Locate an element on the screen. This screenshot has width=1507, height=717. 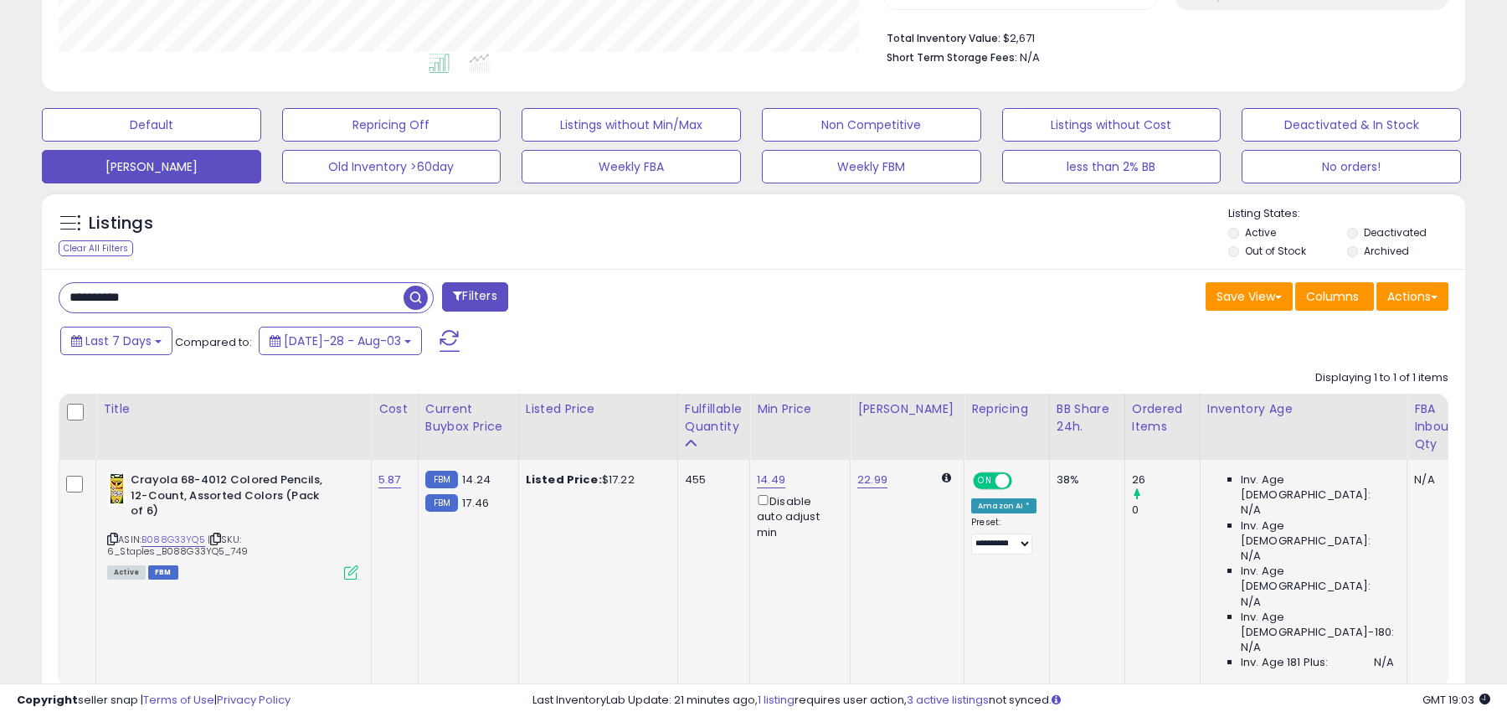
a: 22.99 is located at coordinates (873, 480).